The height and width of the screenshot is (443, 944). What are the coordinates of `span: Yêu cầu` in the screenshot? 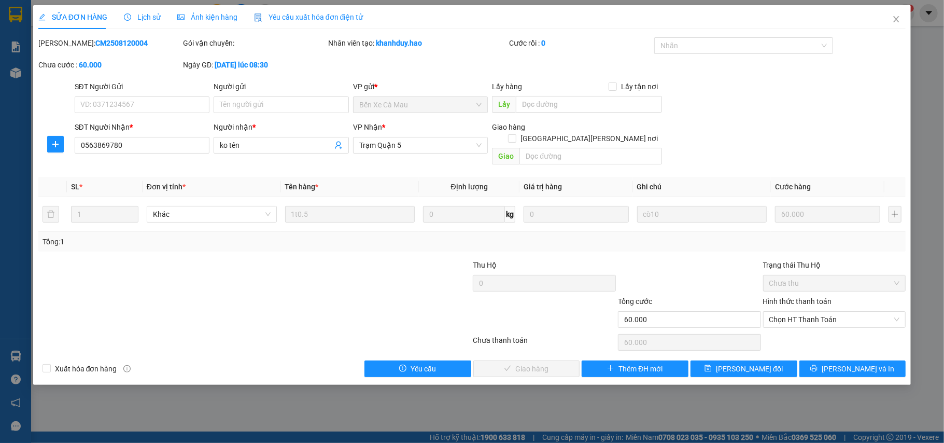 It's located at (423, 369).